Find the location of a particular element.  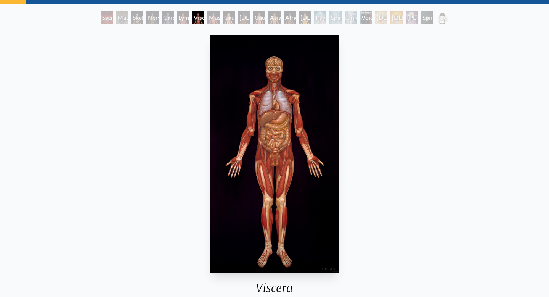

div: Skeletal System is located at coordinates (137, 18).